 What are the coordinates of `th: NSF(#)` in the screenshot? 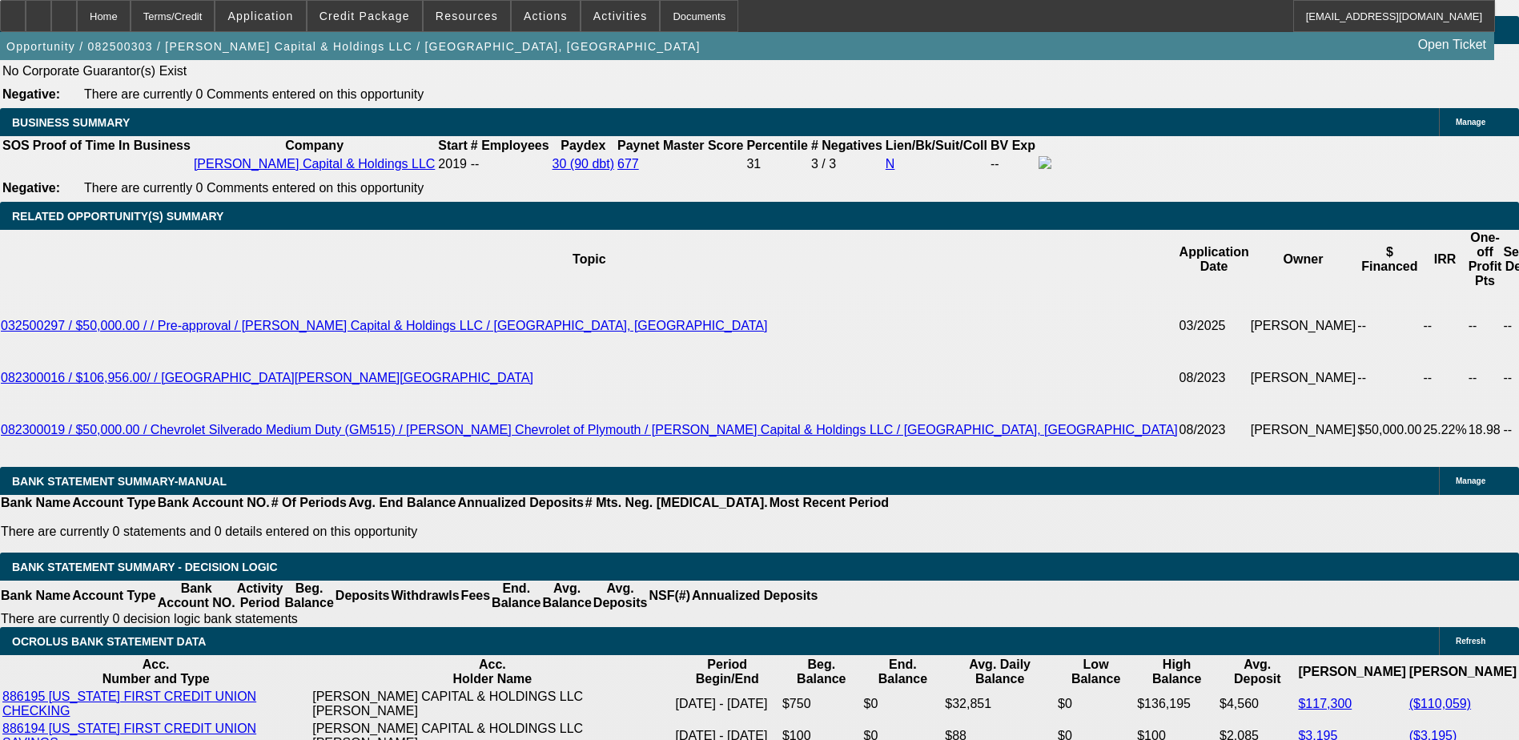 It's located at (670, 596).